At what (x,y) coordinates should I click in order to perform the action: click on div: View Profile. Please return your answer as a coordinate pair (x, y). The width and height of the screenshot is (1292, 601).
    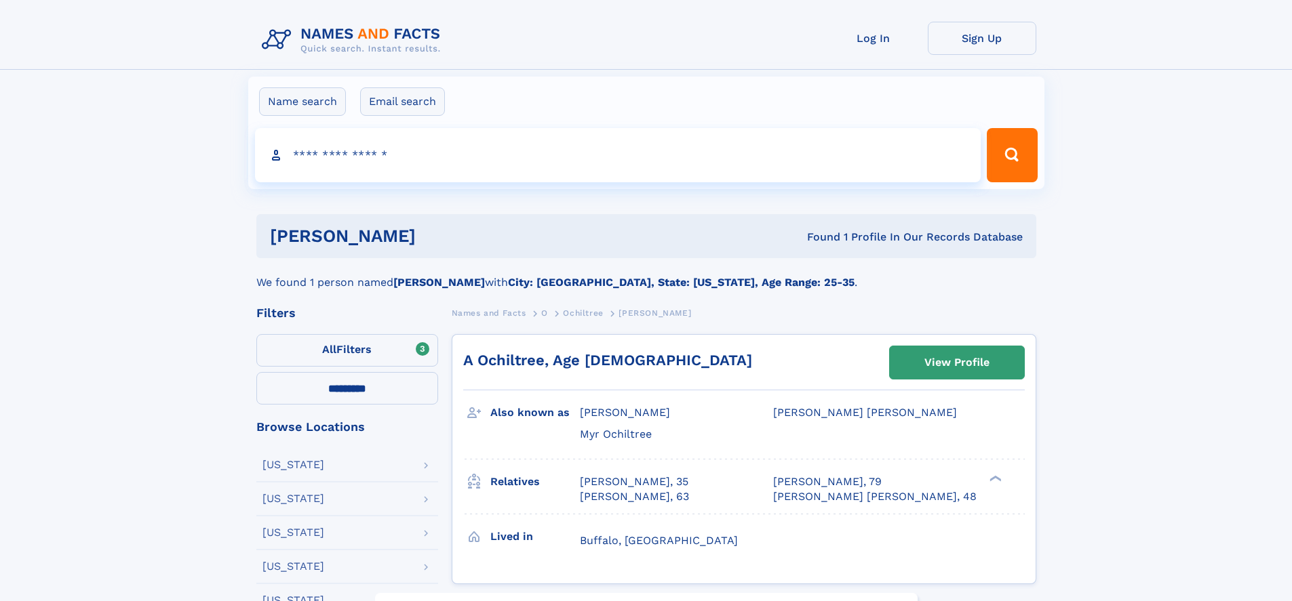
    Looking at the image, I should click on (957, 363).